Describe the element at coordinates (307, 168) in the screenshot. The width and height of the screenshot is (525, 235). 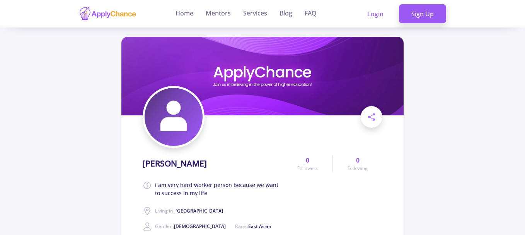
I see `span: Followers` at that location.